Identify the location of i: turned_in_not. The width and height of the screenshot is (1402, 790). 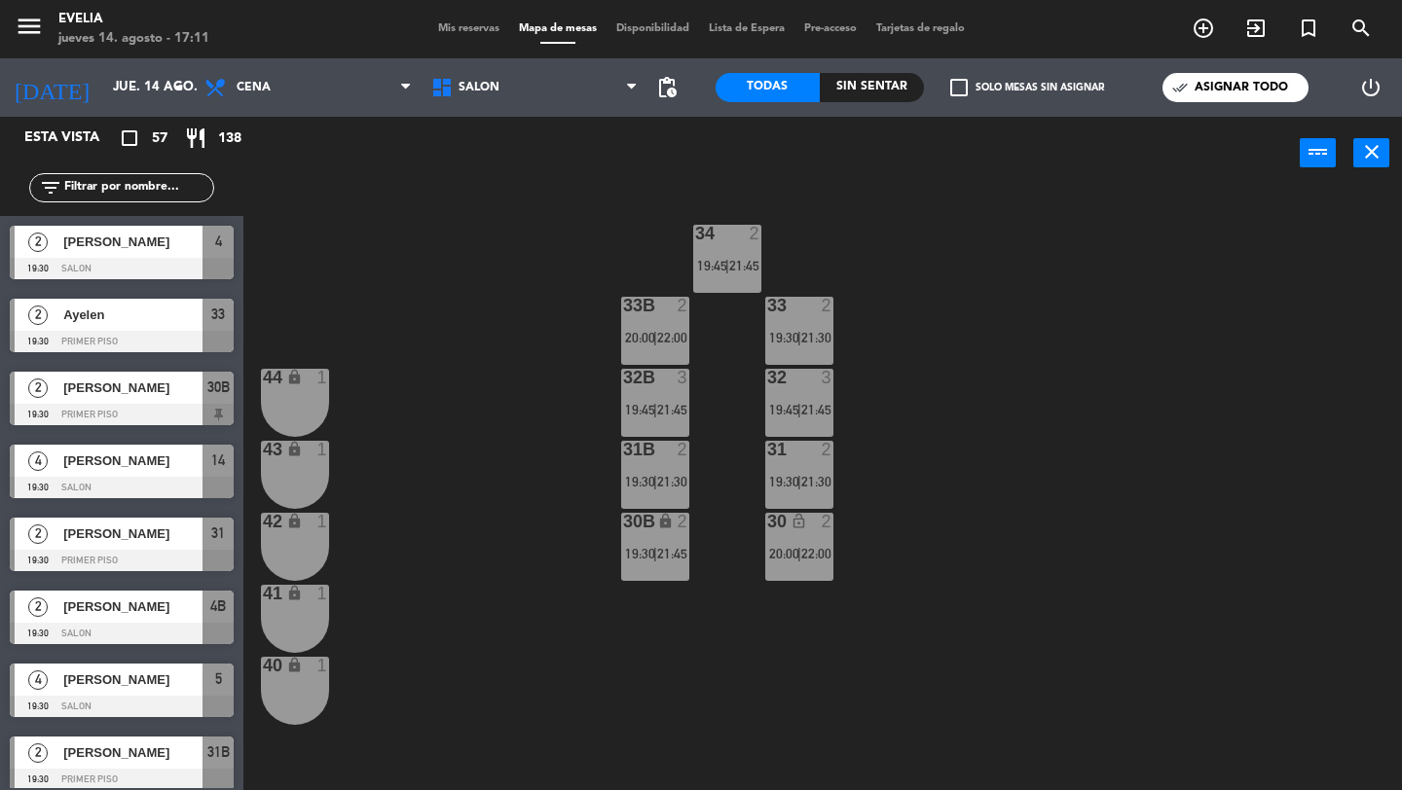
(1308, 28).